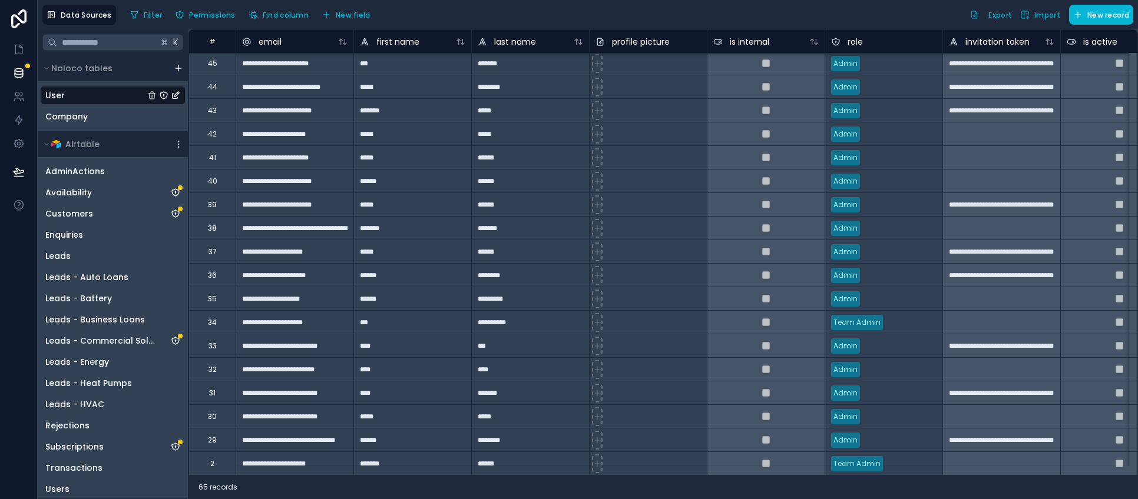  I want to click on span: Export, so click(1000, 15).